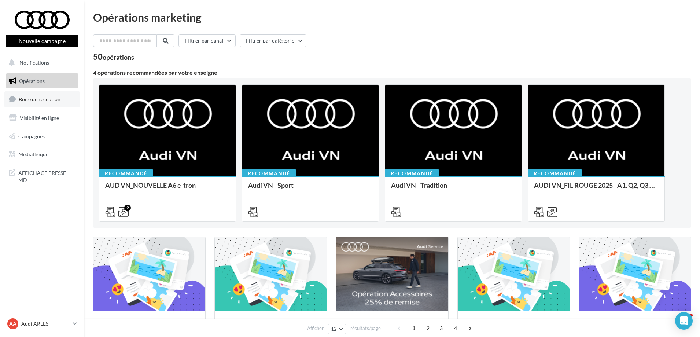  What do you see at coordinates (42, 41) in the screenshot?
I see `button: Nouvelle campagne` at bounding box center [42, 41].